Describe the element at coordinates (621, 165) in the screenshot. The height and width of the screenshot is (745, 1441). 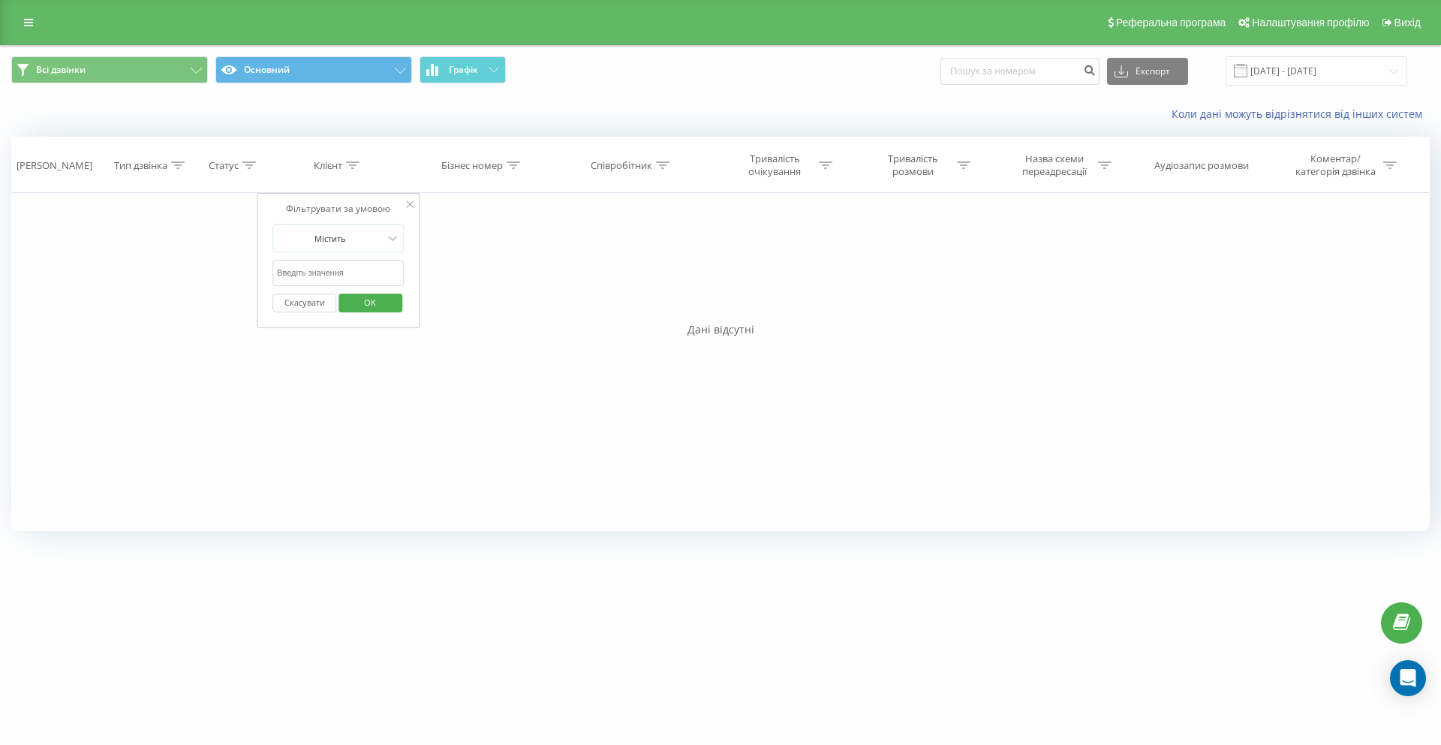
I see `div: Співробітник` at that location.